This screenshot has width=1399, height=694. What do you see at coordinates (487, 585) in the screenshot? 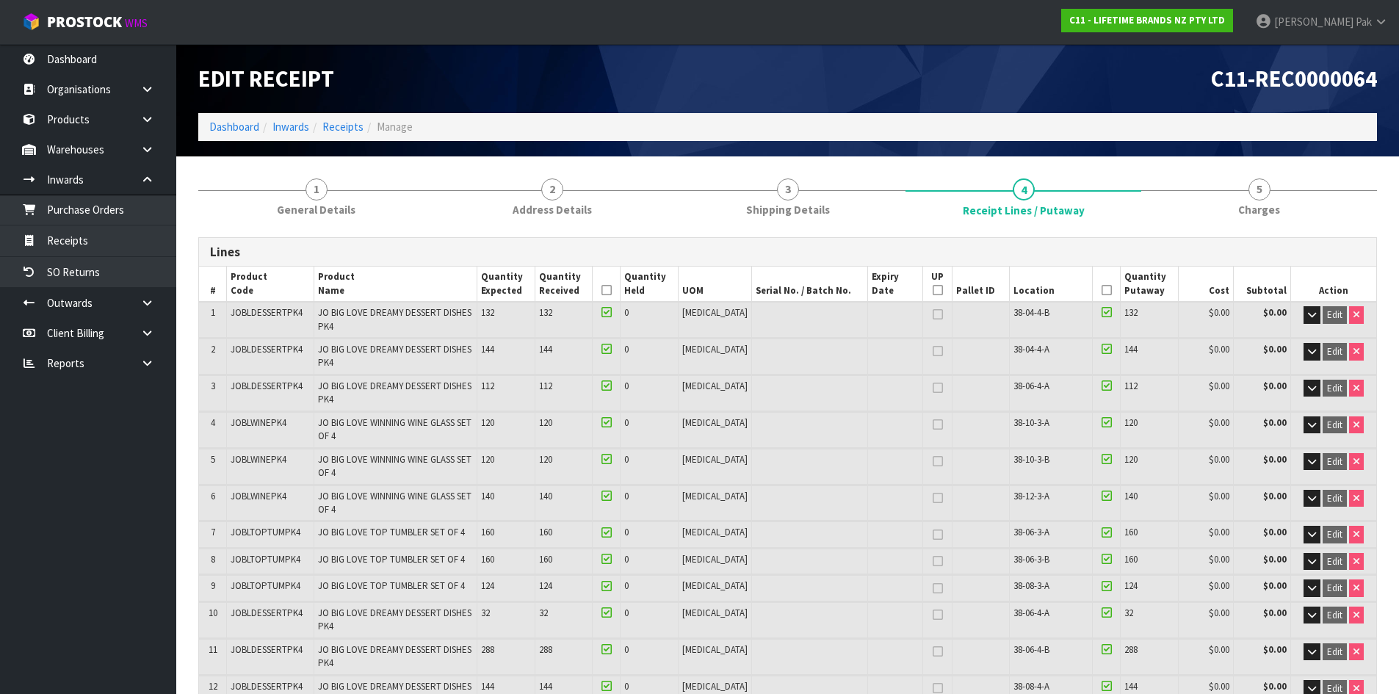
I see `span: 124` at bounding box center [487, 585].